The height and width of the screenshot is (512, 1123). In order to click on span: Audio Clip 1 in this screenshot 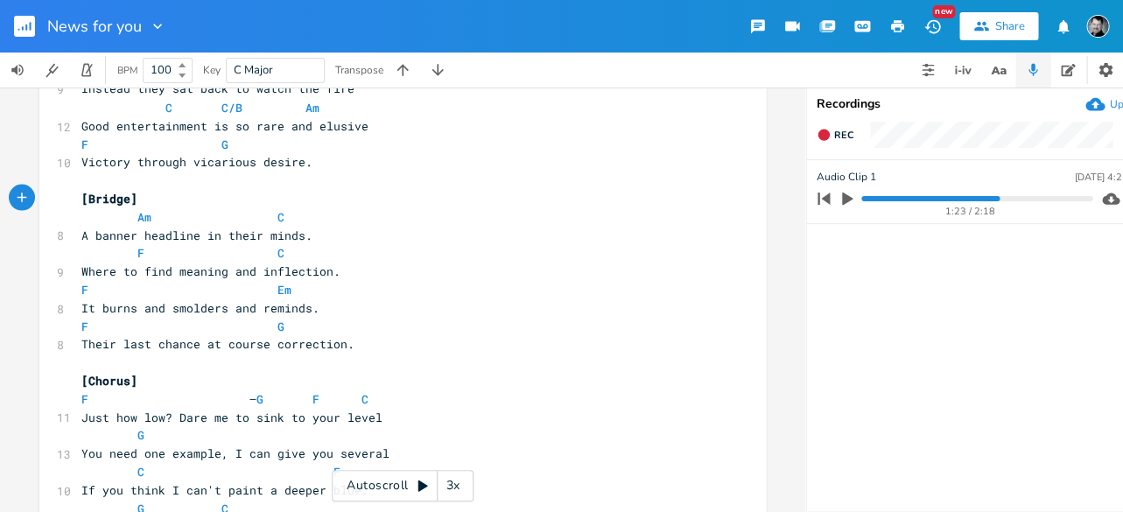, I will do `click(846, 177)`.